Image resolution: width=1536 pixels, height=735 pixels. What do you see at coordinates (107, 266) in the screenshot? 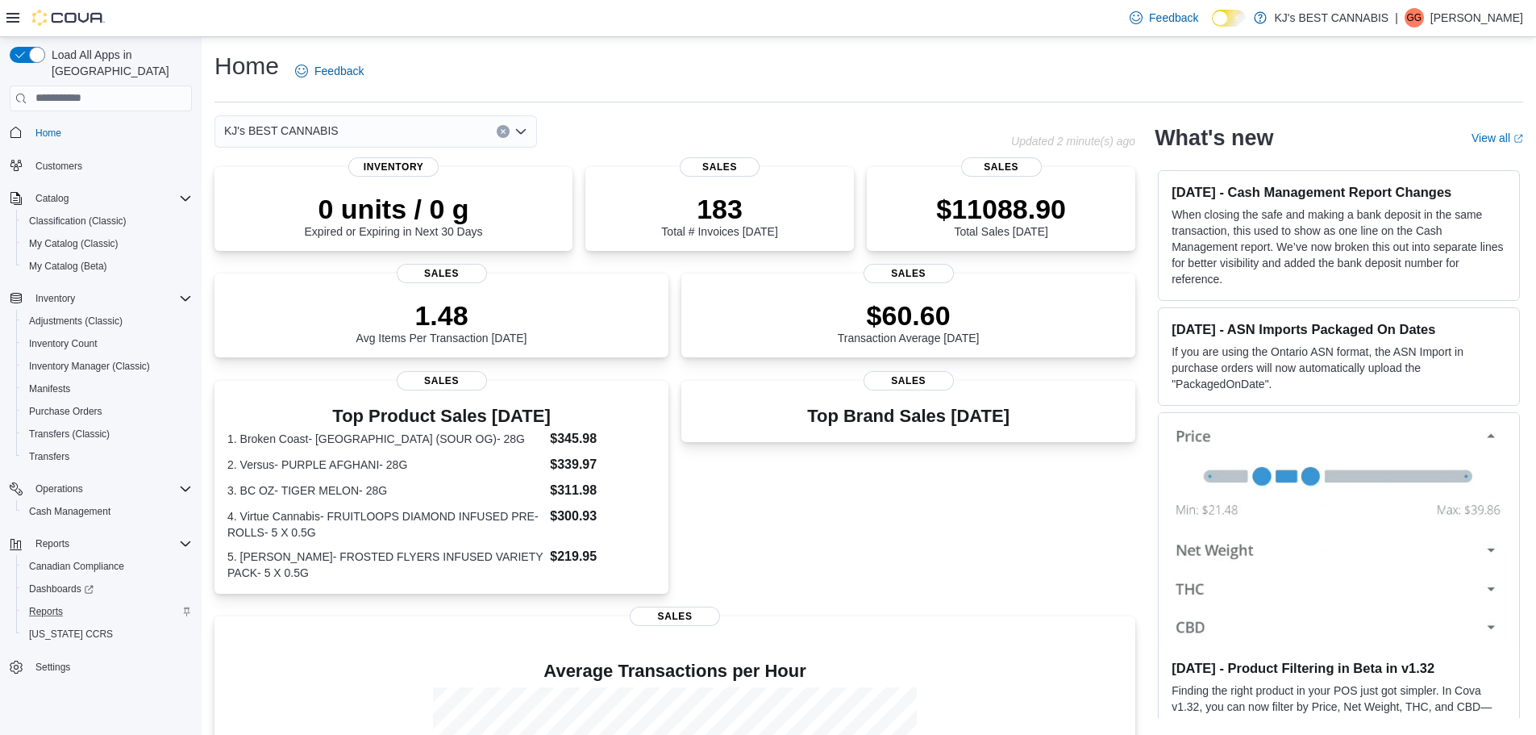
I see `button: My Catalog (Beta)` at bounding box center [107, 266].